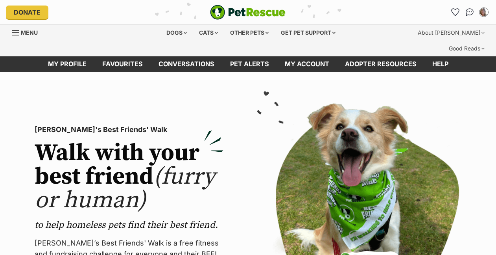 This screenshot has height=255, width=496. What do you see at coordinates (308, 33) in the screenshot?
I see `div: Get pet support` at bounding box center [308, 33].